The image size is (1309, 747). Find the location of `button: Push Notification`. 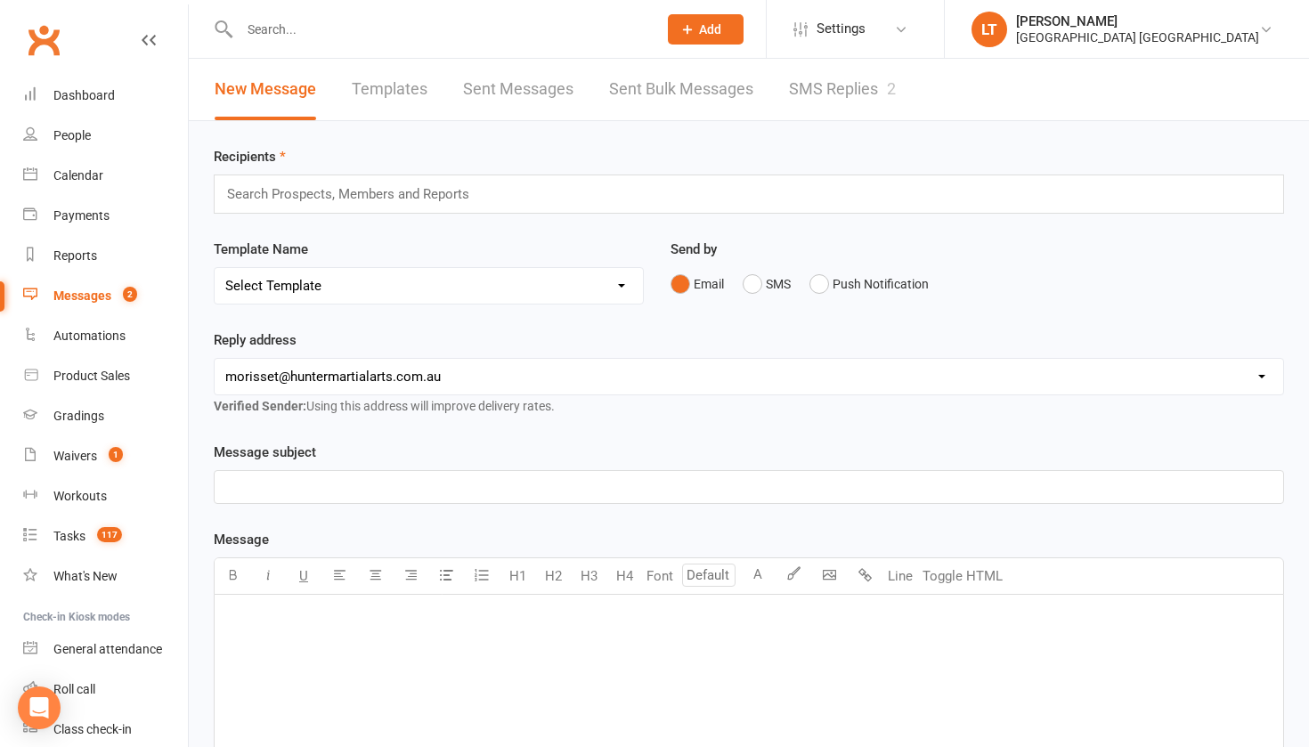

button: Push Notification is located at coordinates (869, 284).